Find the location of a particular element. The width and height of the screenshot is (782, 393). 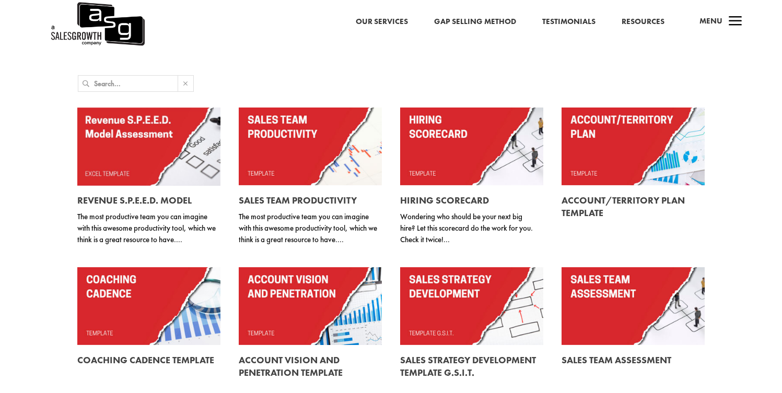

a: Gap Selling Method is located at coordinates (475, 22).